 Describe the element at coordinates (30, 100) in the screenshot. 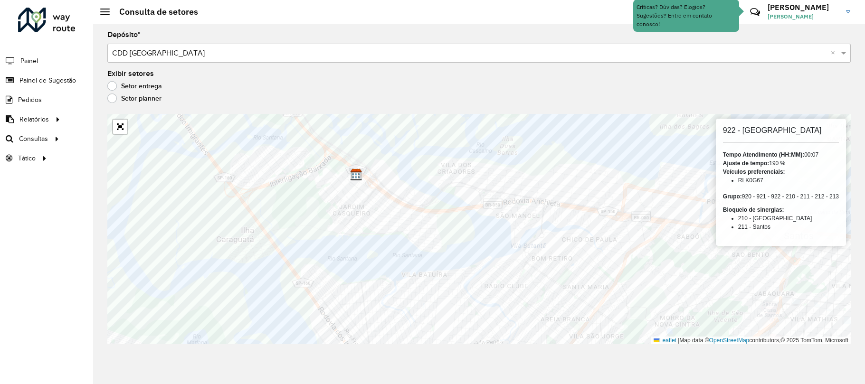

I see `span: Pedidos` at that location.